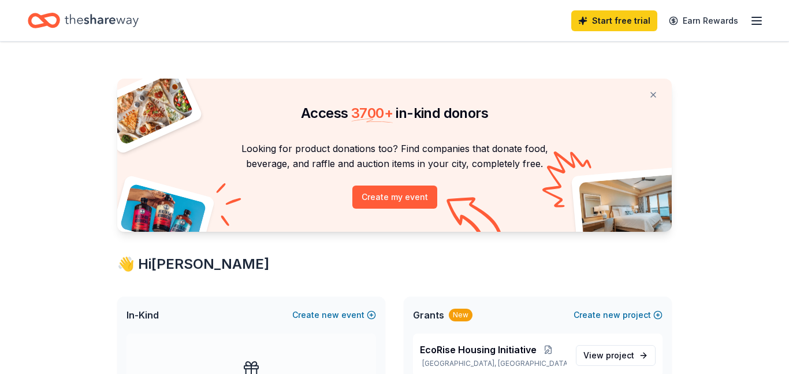  Describe the element at coordinates (460, 315) in the screenshot. I see `div: New` at that location.